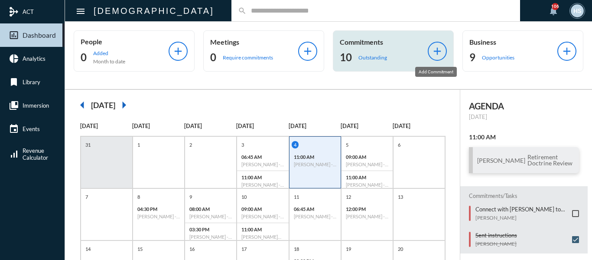 This screenshot has width=592, height=260. I want to click on span: Dashboard, so click(39, 35).